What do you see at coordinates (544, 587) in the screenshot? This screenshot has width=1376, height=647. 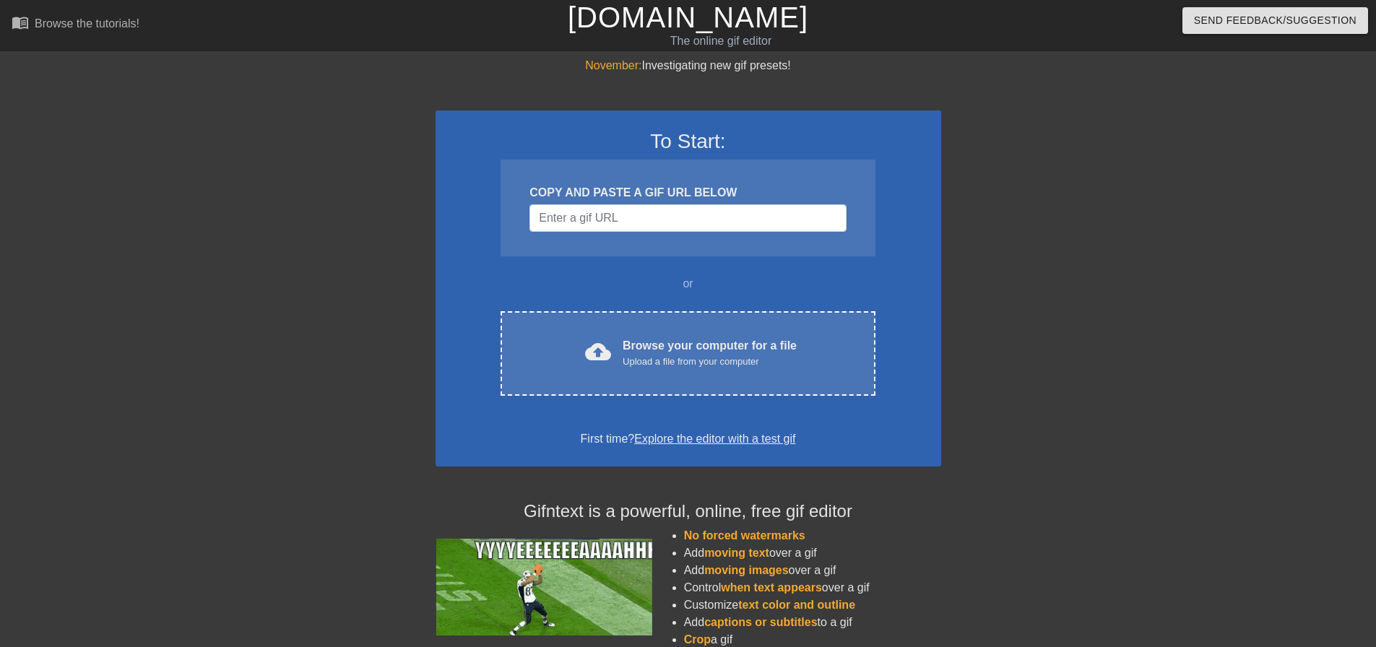 I see `img: football_small.gif` at bounding box center [544, 587].